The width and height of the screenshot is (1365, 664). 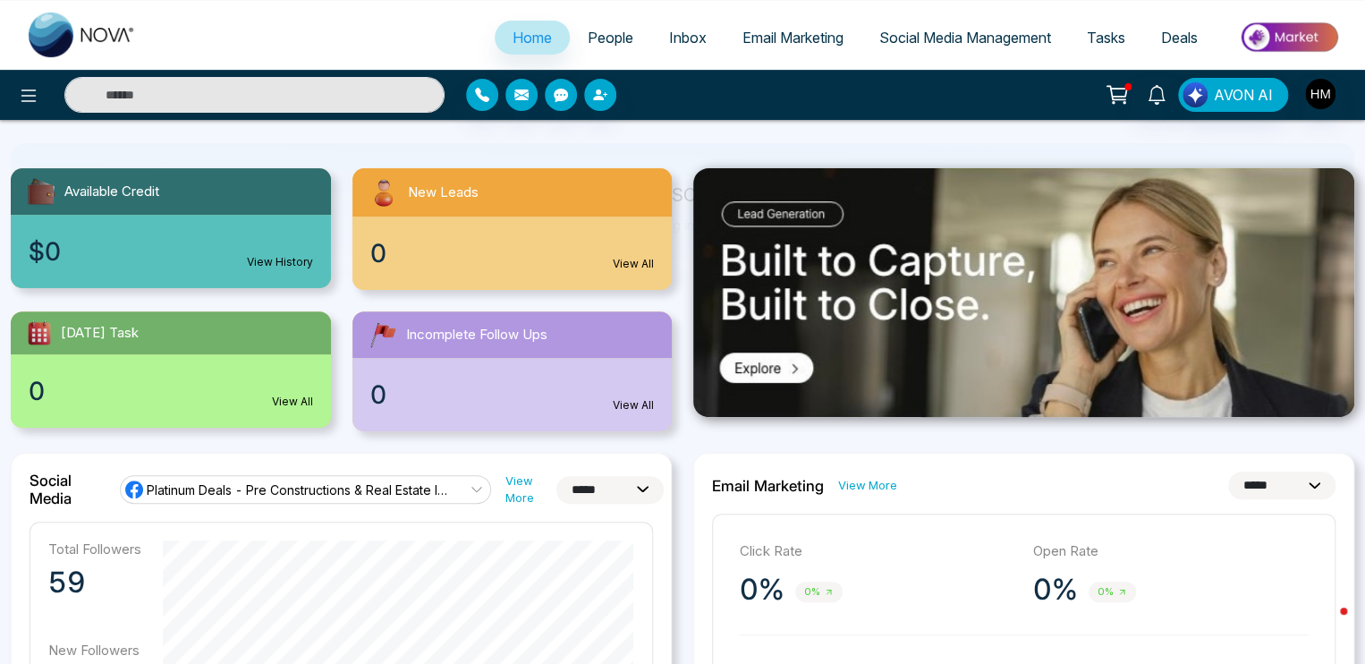 What do you see at coordinates (1233, 95) in the screenshot?
I see `button: AVON AI` at bounding box center [1233, 95].